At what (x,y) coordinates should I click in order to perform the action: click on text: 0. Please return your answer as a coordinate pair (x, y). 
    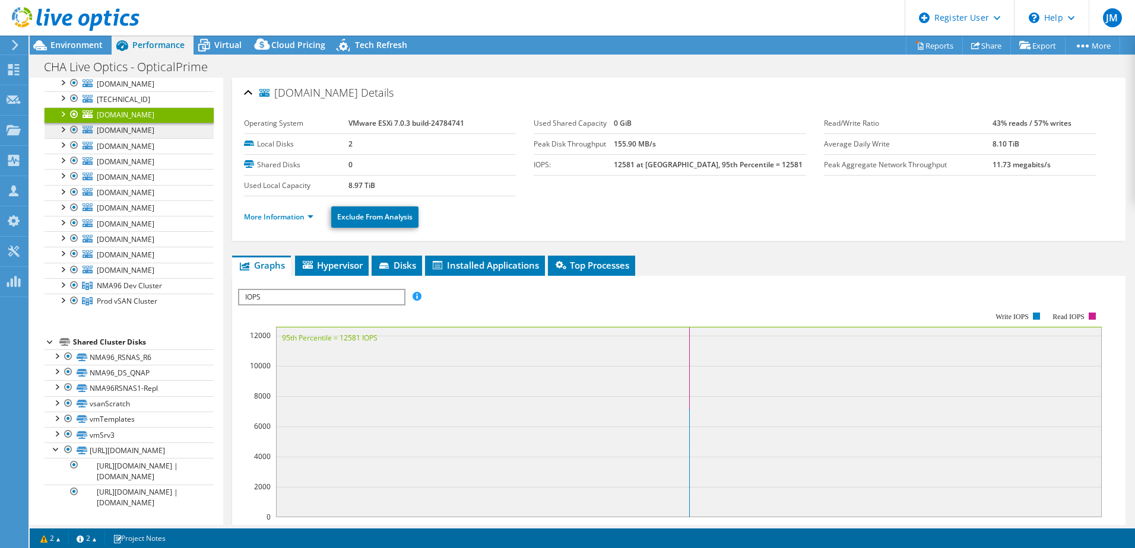
    Looking at the image, I should click on (268, 517).